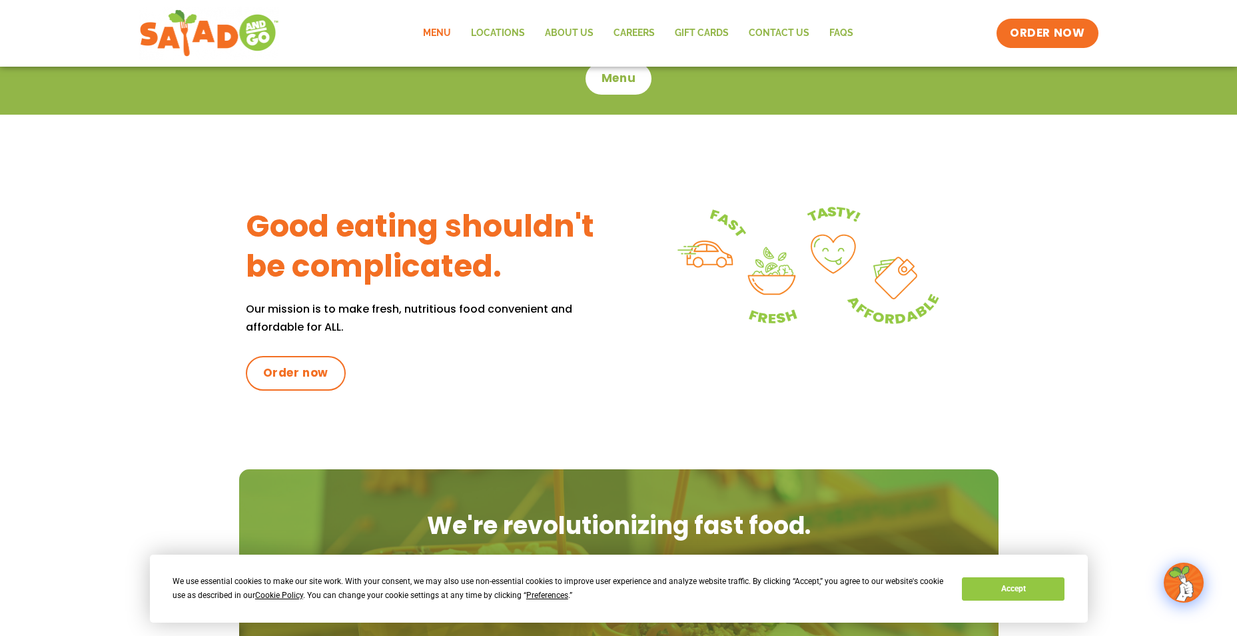 The width and height of the screenshot is (1237, 636). What do you see at coordinates (569, 33) in the screenshot?
I see `a: About Us` at bounding box center [569, 33].